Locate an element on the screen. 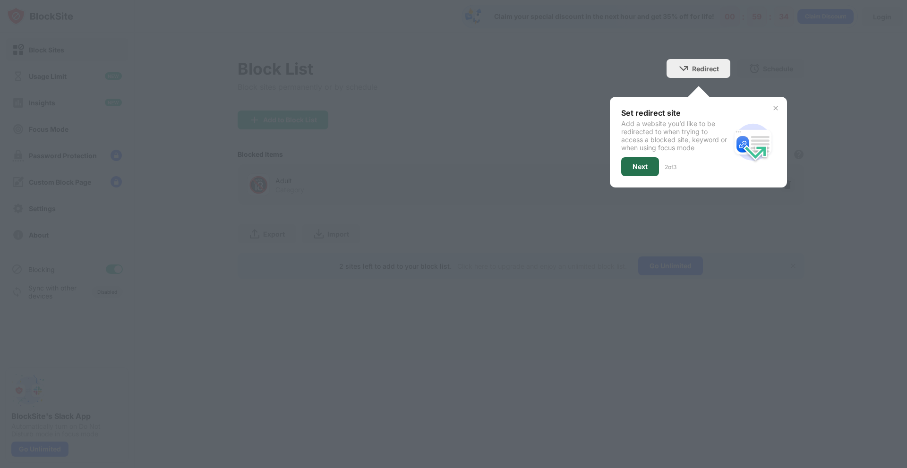 Image resolution: width=907 pixels, height=468 pixels. div: Redirect is located at coordinates (705, 69).